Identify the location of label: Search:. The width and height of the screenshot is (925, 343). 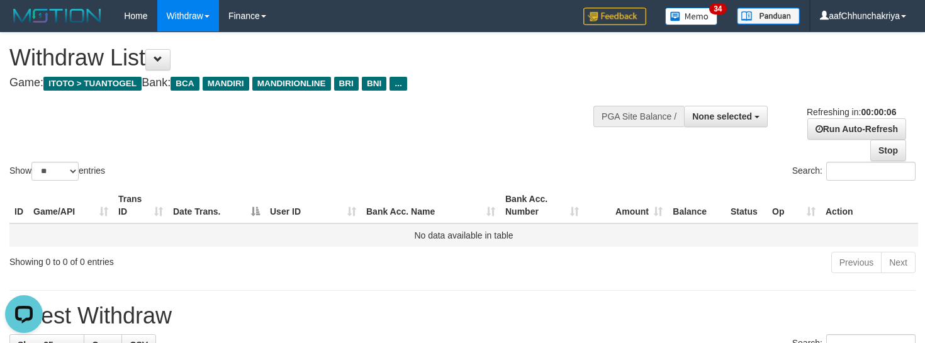
(854, 171).